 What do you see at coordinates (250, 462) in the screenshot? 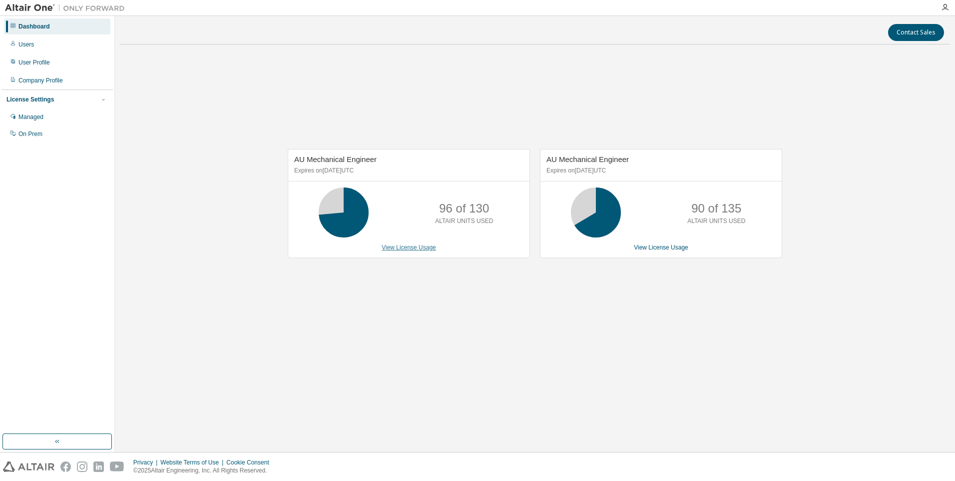
I see `div: Cookie Consent` at bounding box center [250, 462].